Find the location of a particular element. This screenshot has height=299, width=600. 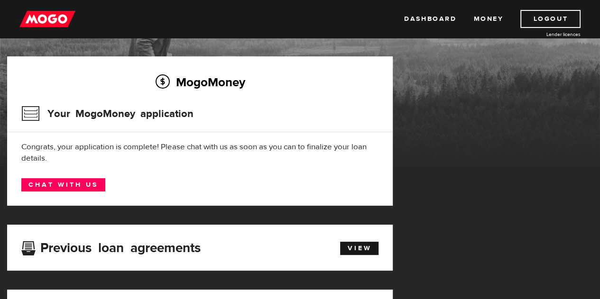

a: Logout is located at coordinates (550, 19).